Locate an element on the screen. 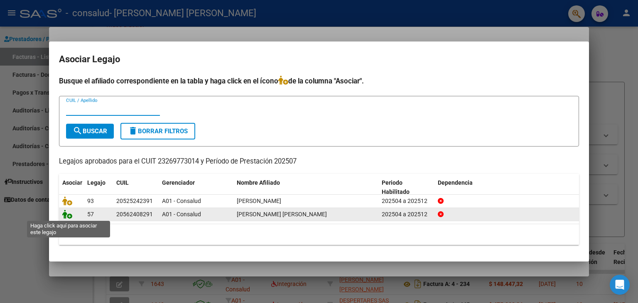  span: Nombre Afiliado is located at coordinates (258, 183).